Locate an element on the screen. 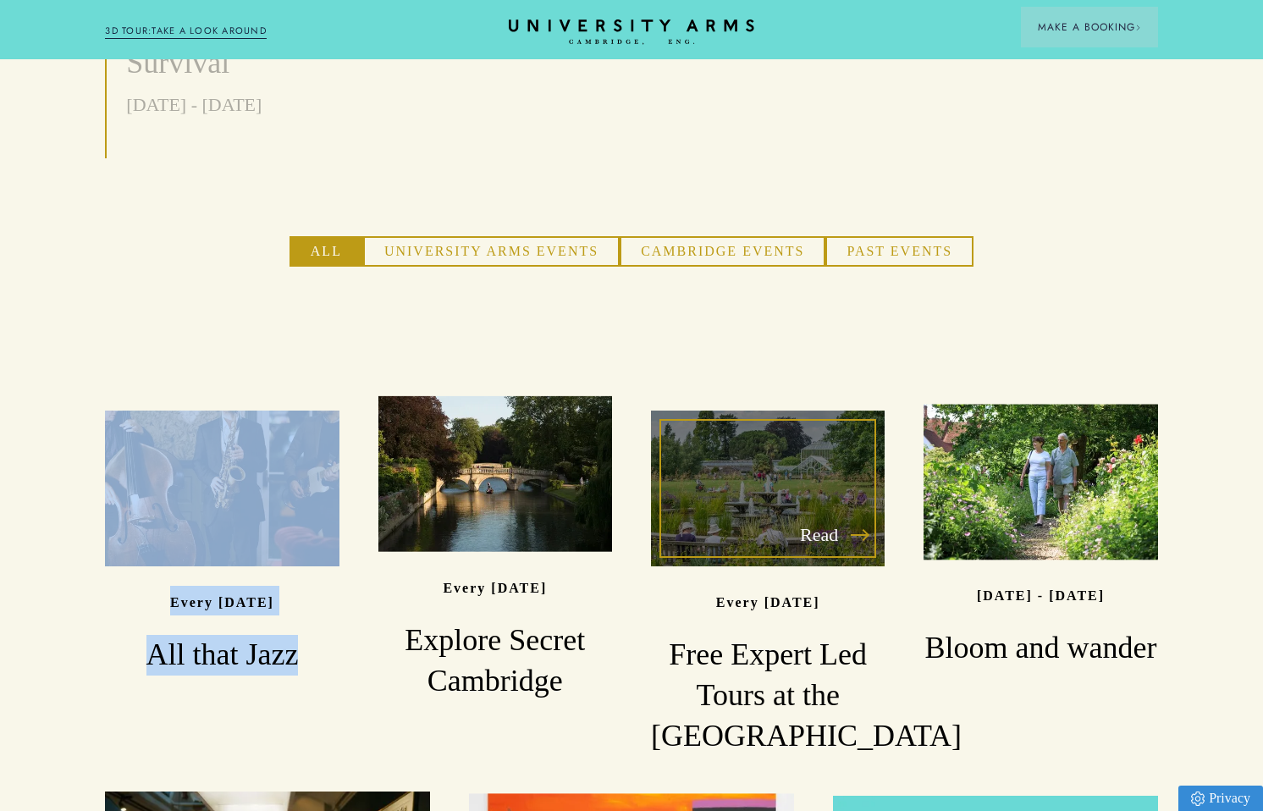 The image size is (1263, 811). button: Past Events is located at coordinates (899, 251).